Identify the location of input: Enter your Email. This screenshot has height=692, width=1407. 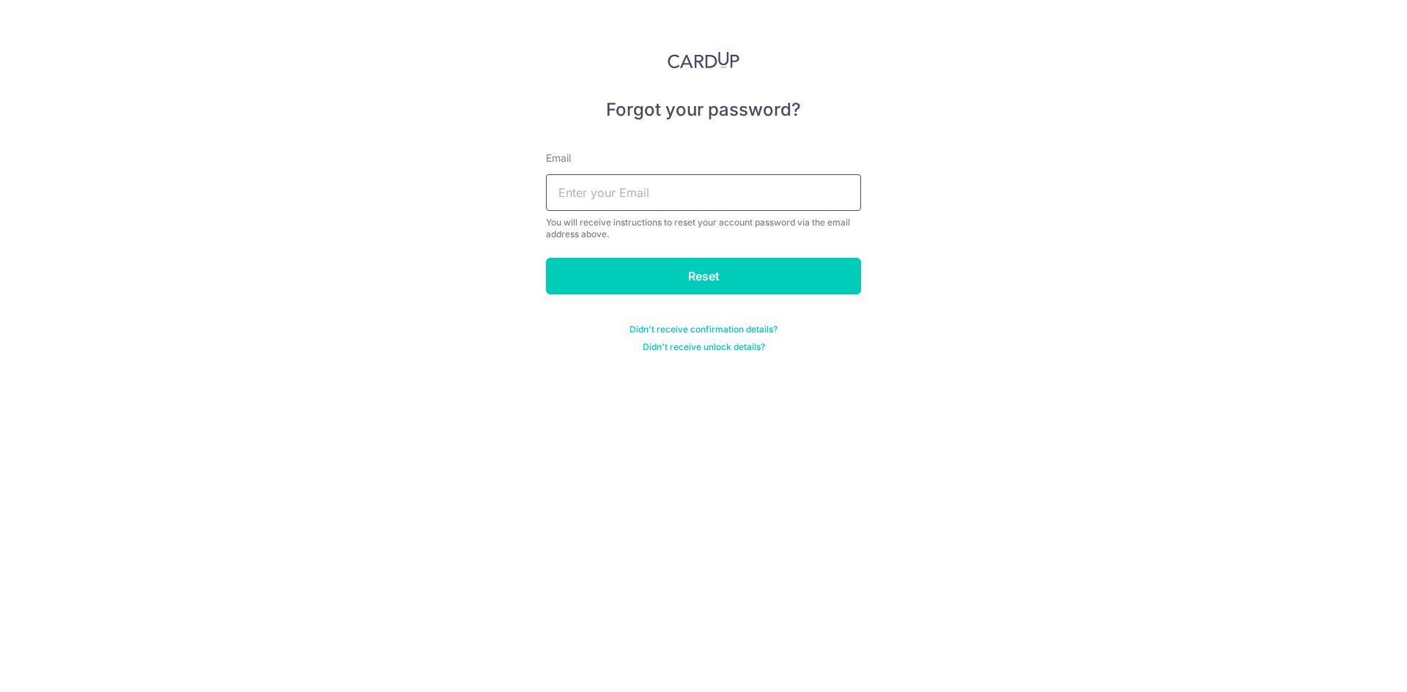
(703, 193).